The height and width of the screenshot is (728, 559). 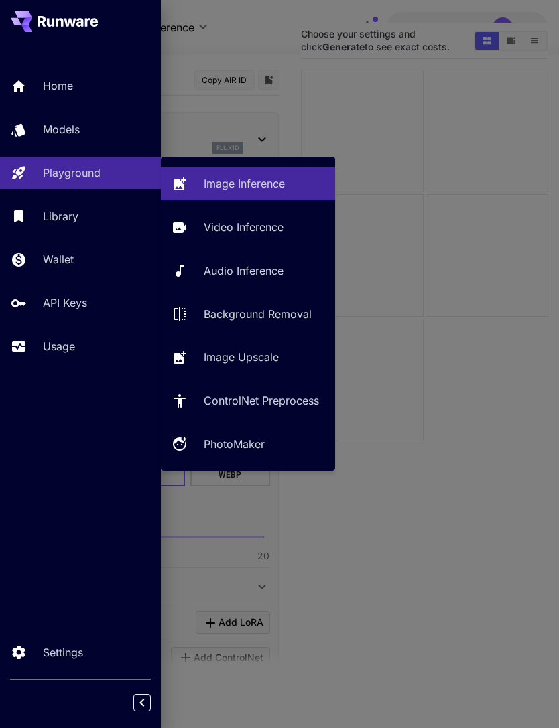 What do you see at coordinates (152, 703) in the screenshot?
I see `div: Collapse sidebar` at bounding box center [152, 703].